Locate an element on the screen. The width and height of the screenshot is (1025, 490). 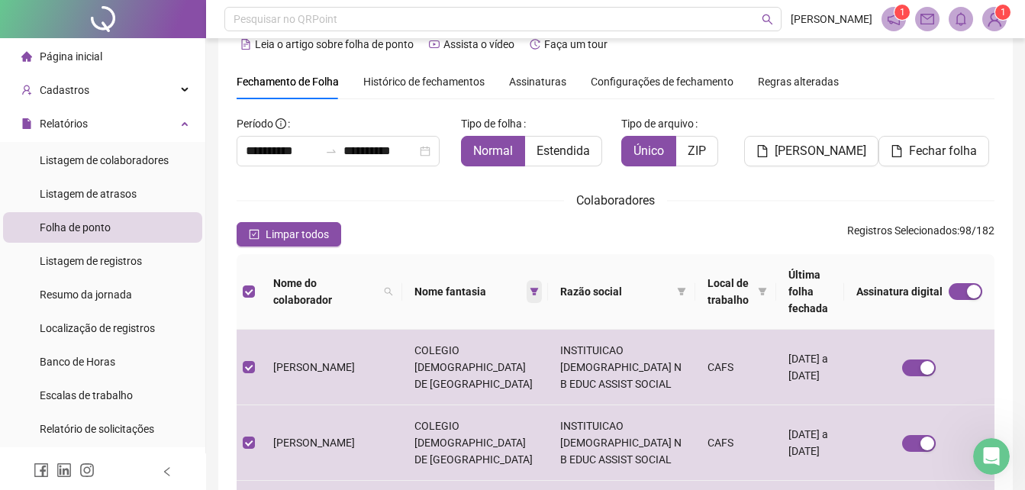
span: Página inicial is located at coordinates (71, 56).